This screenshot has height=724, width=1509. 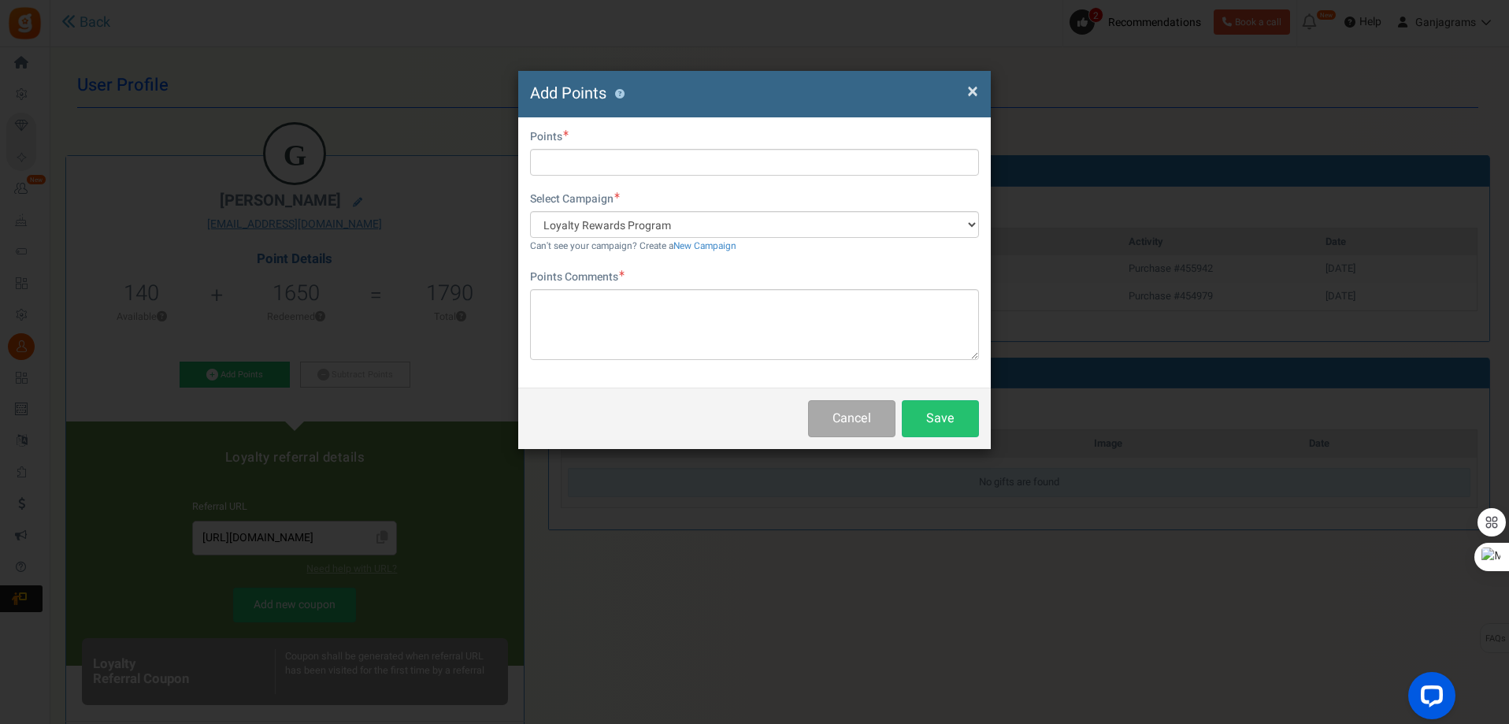 I want to click on label: Points, so click(x=549, y=137).